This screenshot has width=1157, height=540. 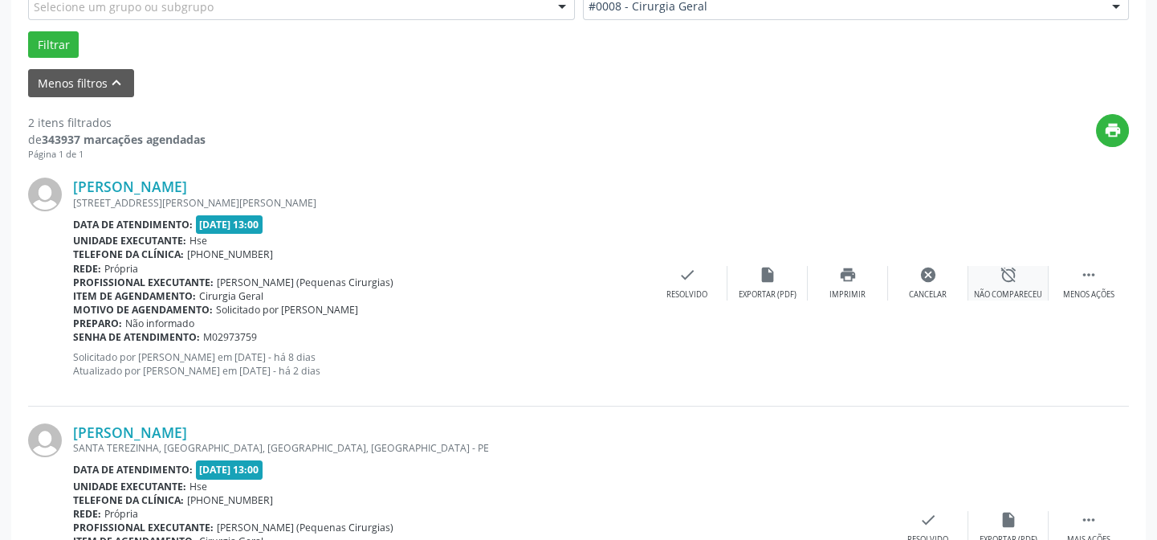 I want to click on div: Resolvido, so click(x=687, y=295).